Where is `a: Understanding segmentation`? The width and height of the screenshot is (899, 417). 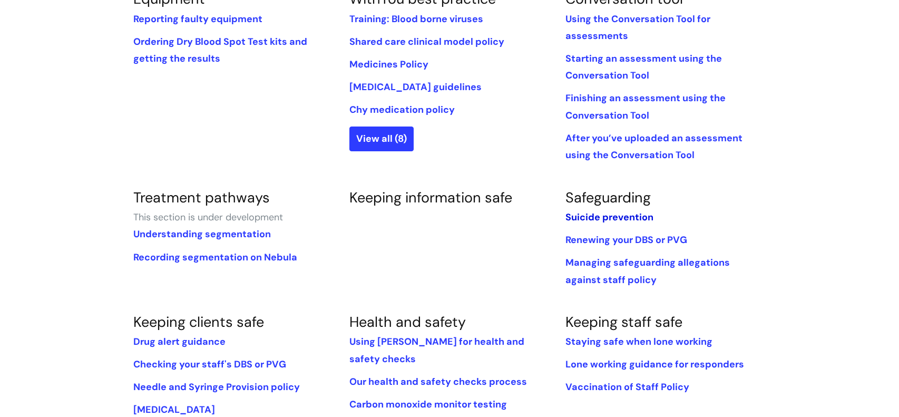
a: Understanding segmentation is located at coordinates (202, 234).